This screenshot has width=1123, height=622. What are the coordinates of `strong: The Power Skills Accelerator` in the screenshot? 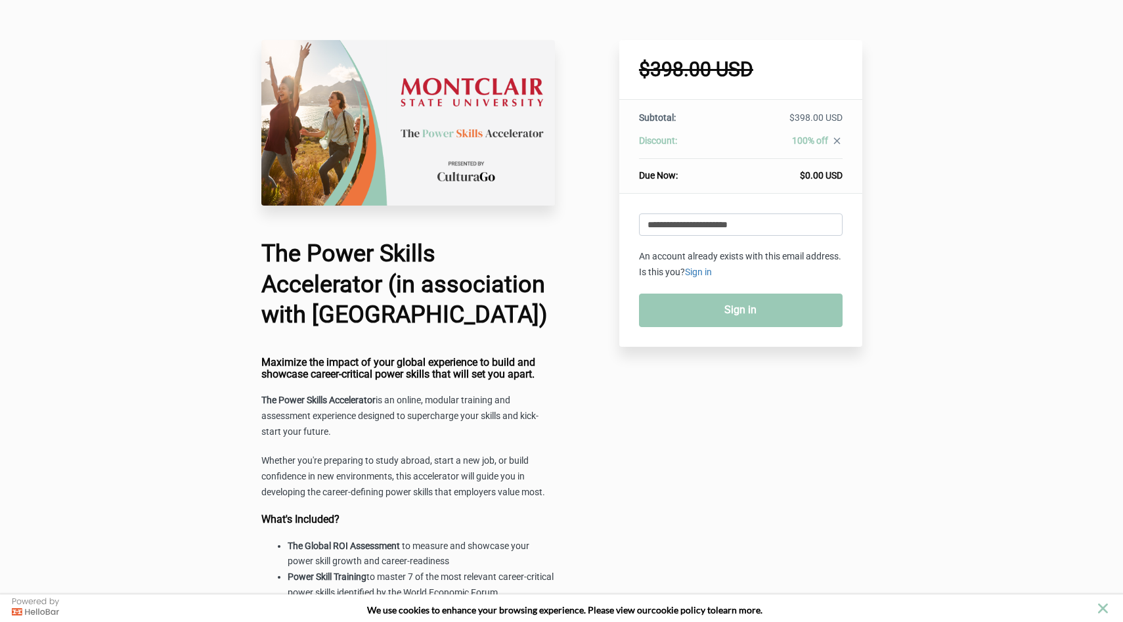 It's located at (318, 400).